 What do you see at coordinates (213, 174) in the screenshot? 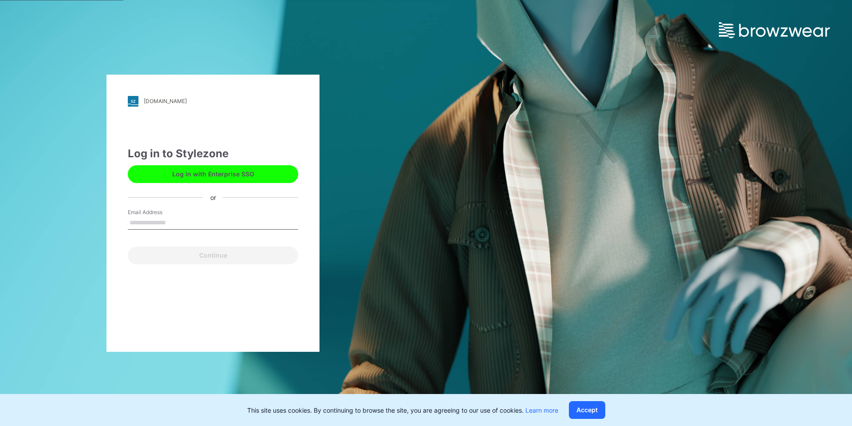
I see `button: Log in with Enterprise SSO` at bounding box center [213, 174].